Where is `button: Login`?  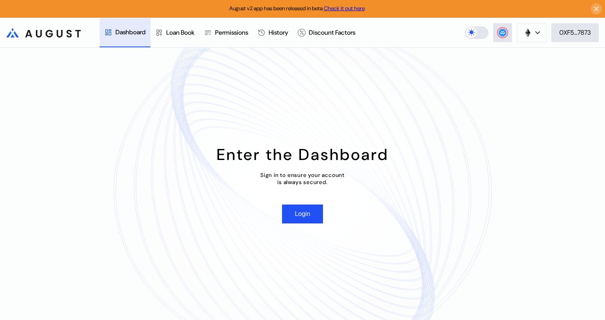 button: Login is located at coordinates (302, 214).